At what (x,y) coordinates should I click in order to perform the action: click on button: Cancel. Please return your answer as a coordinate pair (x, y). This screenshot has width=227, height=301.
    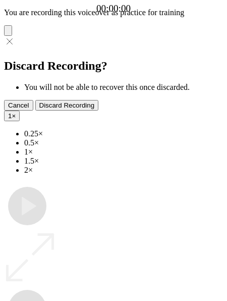
    Looking at the image, I should click on (19, 105).